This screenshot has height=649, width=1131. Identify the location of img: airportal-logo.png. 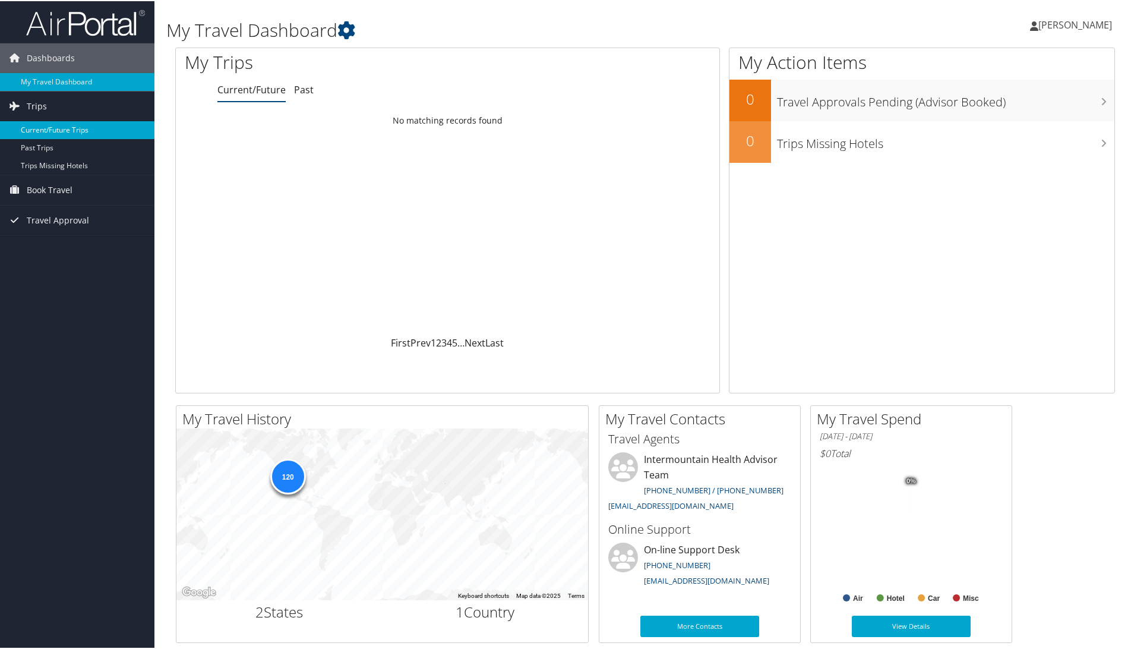
(86, 21).